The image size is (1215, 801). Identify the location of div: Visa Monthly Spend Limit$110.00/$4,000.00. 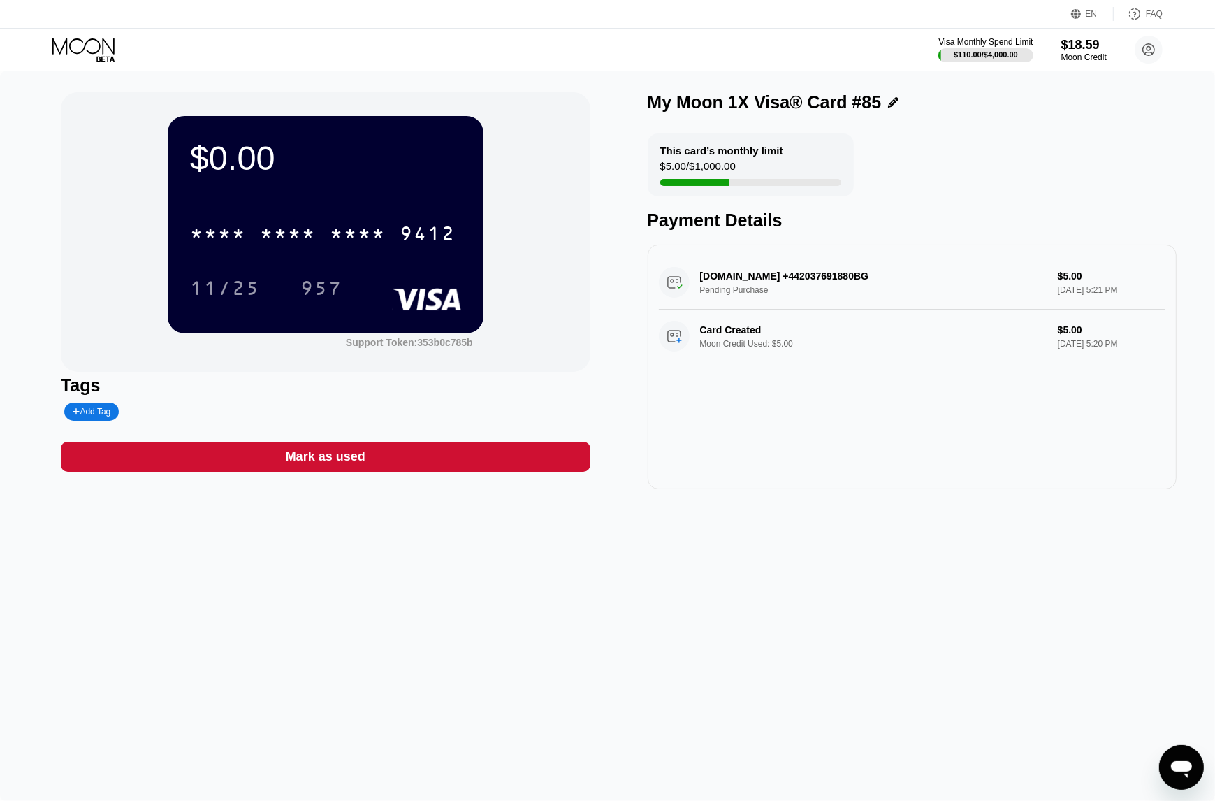
(985, 50).